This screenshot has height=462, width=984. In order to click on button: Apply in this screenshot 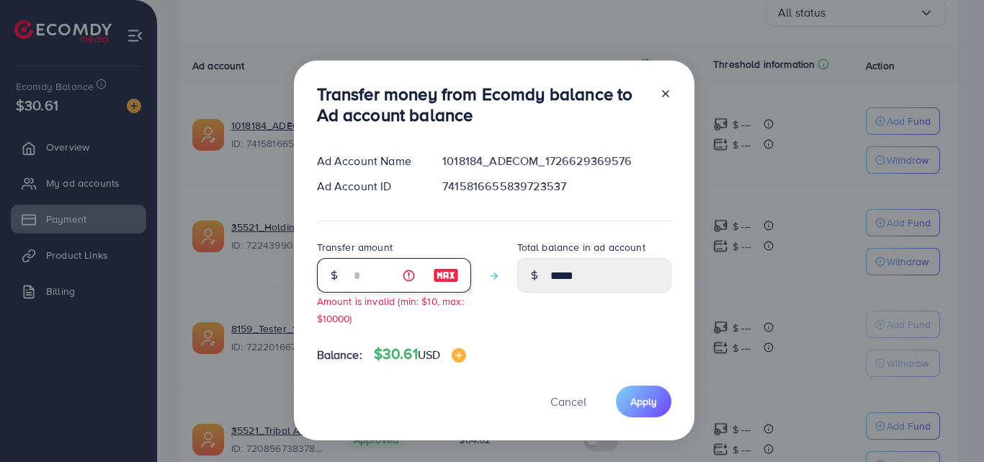, I will do `click(643, 400)`.